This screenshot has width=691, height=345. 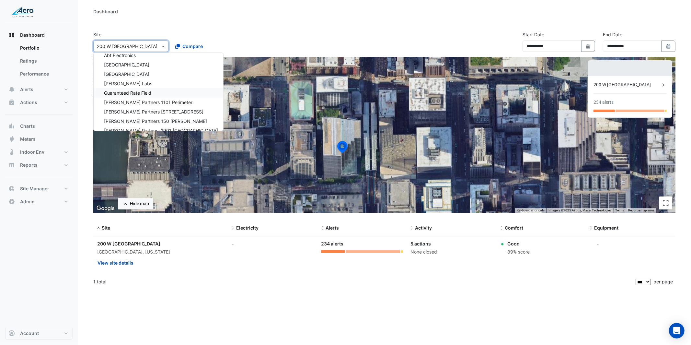 I want to click on span: Compare, so click(x=192, y=46).